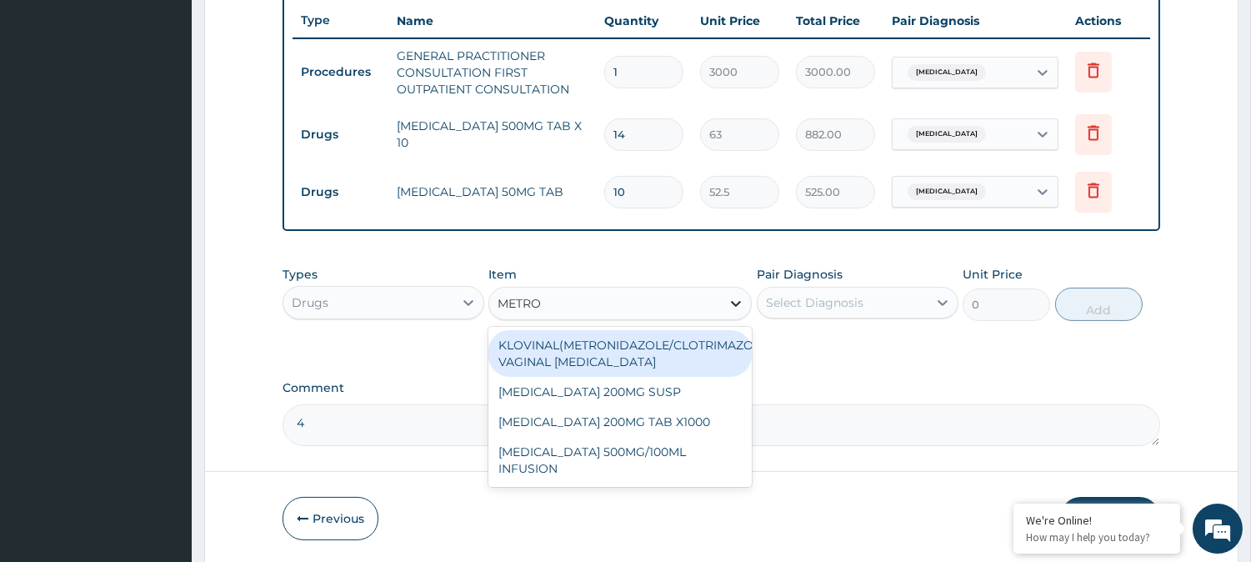  I want to click on label: Pair Diagnosis, so click(799, 274).